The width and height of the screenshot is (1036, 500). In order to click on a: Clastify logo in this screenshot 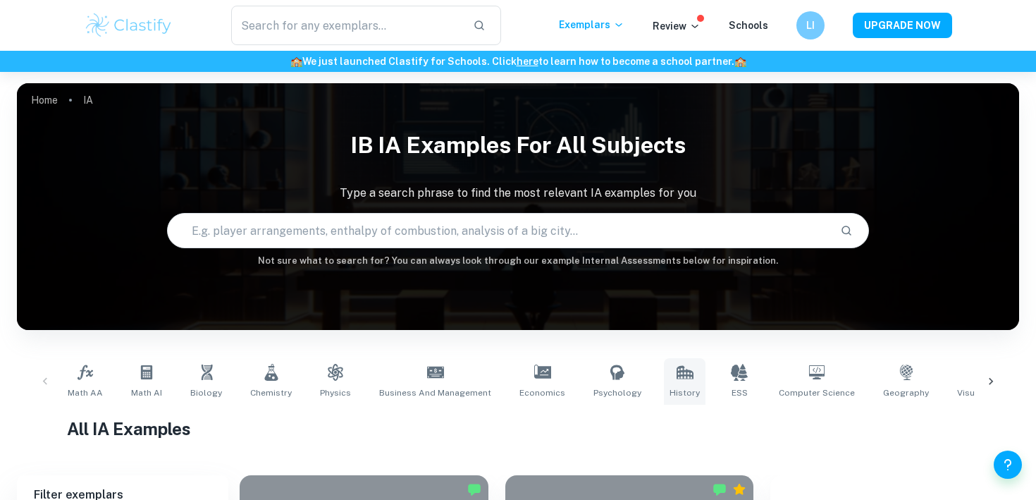, I will do `click(128, 25)`.